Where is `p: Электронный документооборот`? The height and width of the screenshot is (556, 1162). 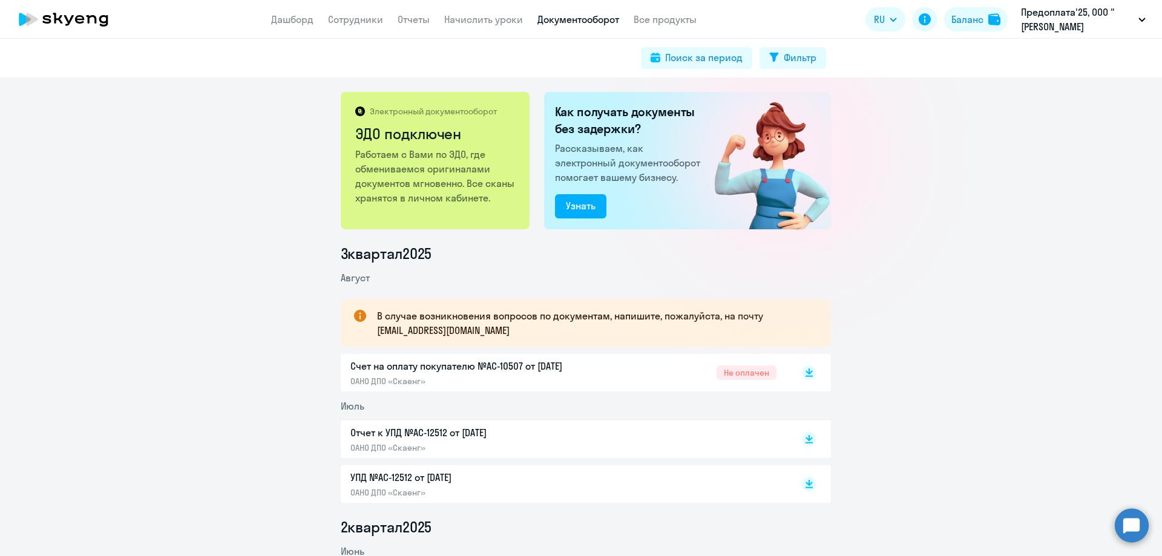
p: Электронный документооборот is located at coordinates (433, 111).